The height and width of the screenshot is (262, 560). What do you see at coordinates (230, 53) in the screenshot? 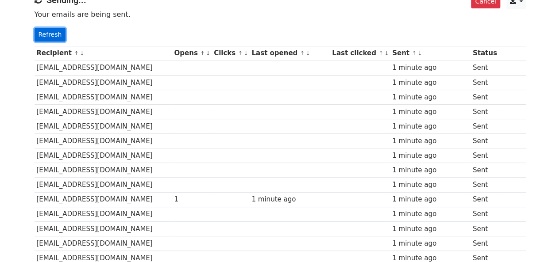
I see `th: Clicks` at bounding box center [230, 53].